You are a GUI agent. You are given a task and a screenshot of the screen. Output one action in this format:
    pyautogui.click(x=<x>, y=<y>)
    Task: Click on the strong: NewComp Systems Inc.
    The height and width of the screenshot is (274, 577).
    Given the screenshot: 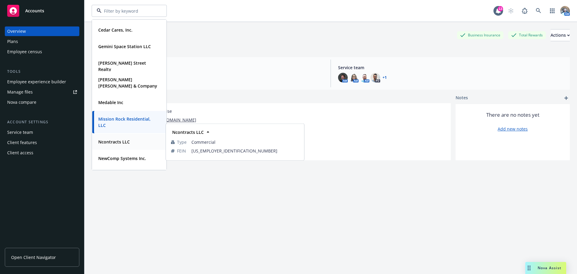 What is the action you would take?
    pyautogui.click(x=122, y=158)
    